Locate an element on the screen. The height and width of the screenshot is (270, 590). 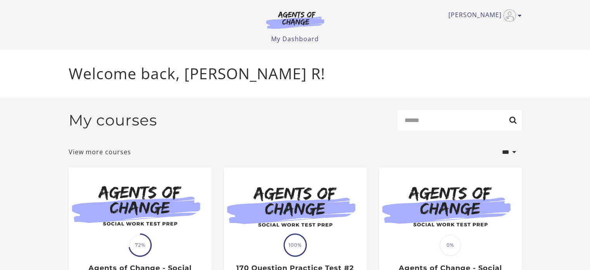
span: 0% is located at coordinates (450, 245).